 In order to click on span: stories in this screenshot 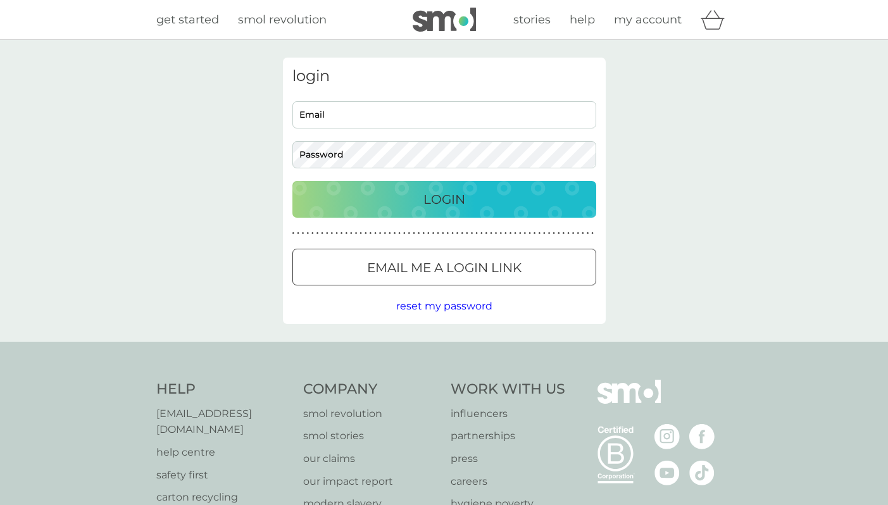, I will do `click(532, 20)`.